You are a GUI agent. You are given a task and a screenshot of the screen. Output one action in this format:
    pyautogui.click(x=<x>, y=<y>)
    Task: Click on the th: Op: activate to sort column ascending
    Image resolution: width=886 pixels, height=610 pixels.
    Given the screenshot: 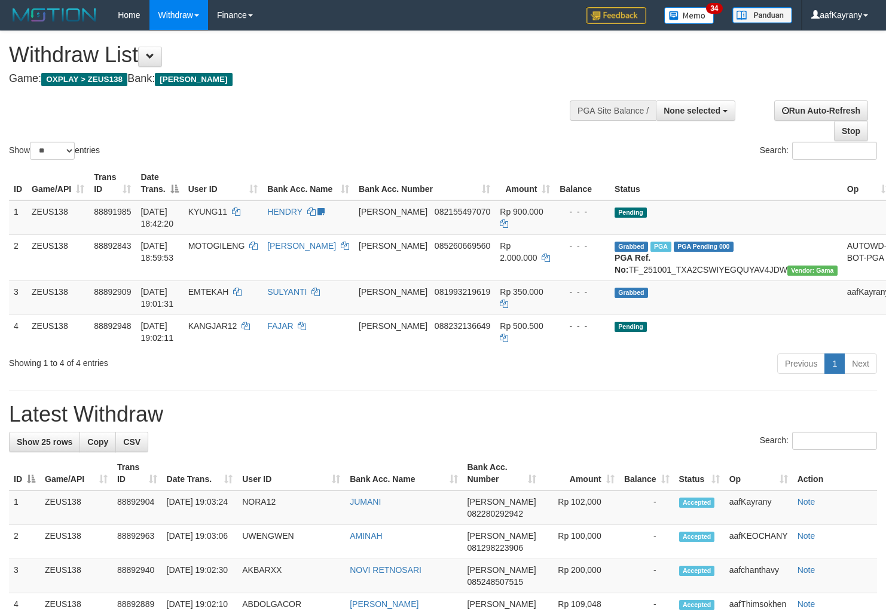 What is the action you would take?
    pyautogui.click(x=759, y=473)
    